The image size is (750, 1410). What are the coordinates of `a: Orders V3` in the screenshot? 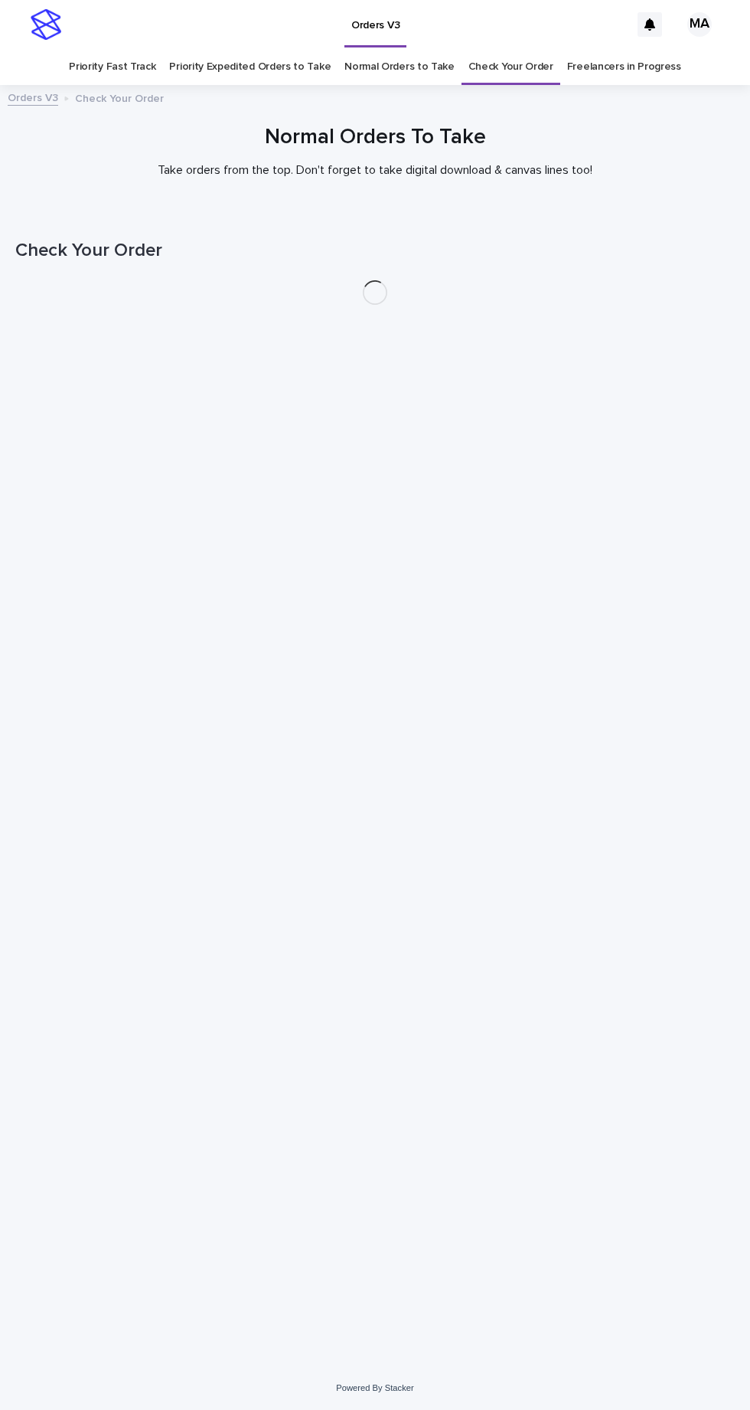 It's located at (33, 96).